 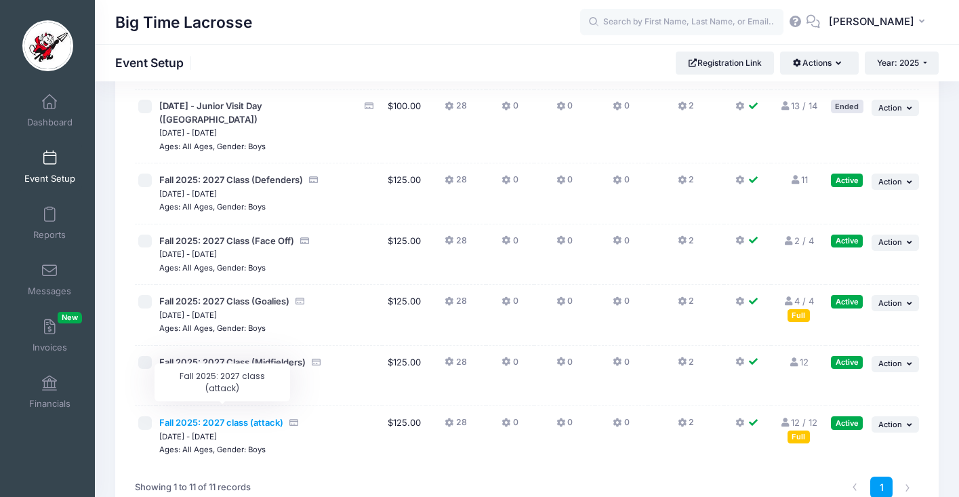 I want to click on span: Event Setup, so click(x=49, y=178).